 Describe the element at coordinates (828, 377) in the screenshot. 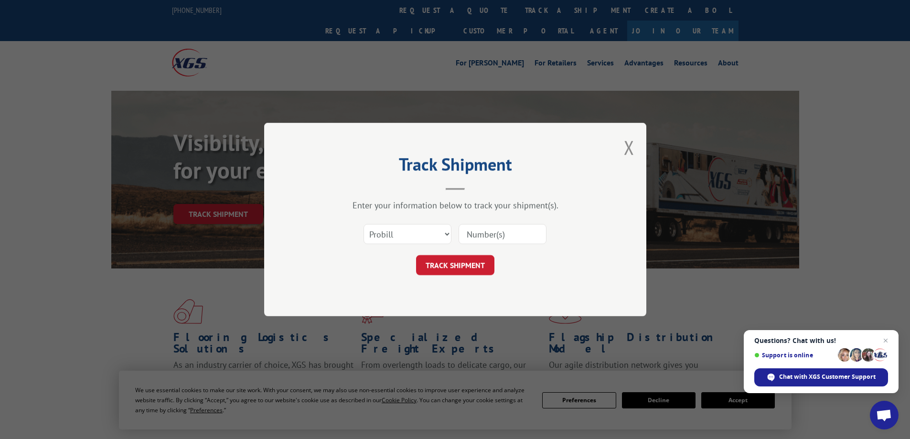

I see `span: Chat with XGS Customer Support` at that location.